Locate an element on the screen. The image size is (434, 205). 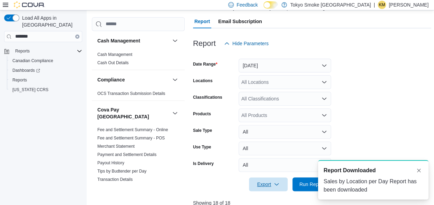
label: Date Range is located at coordinates (205, 64).